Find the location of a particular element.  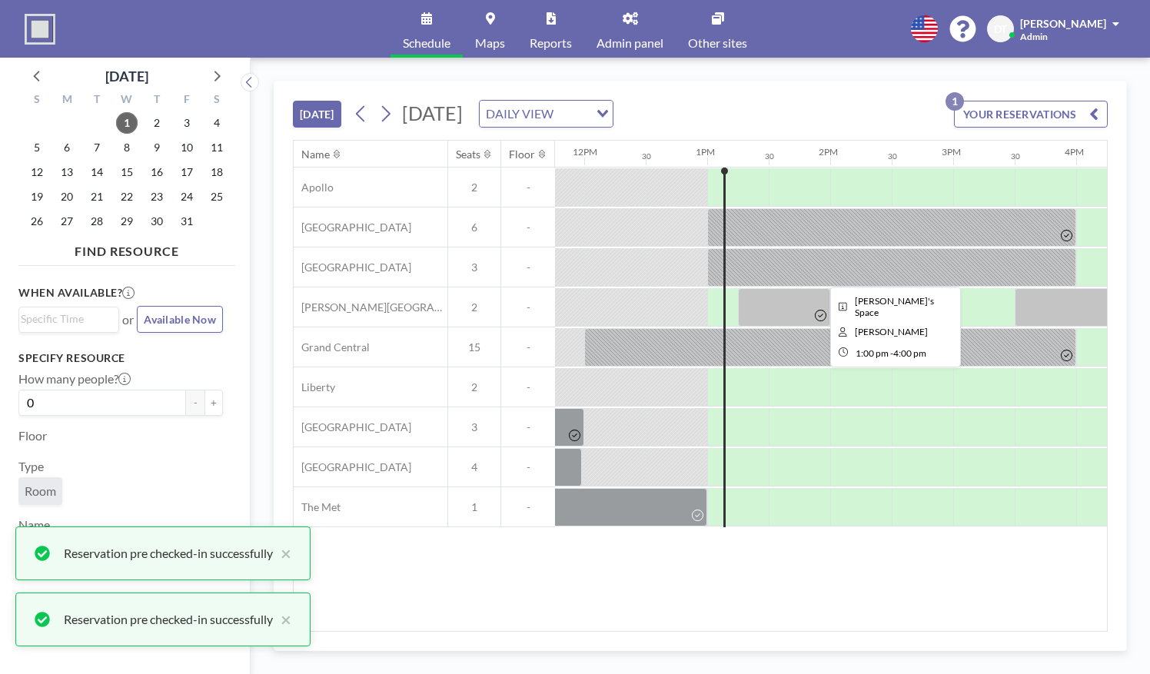

span: Friday, October 17, 2025 is located at coordinates (187, 172).